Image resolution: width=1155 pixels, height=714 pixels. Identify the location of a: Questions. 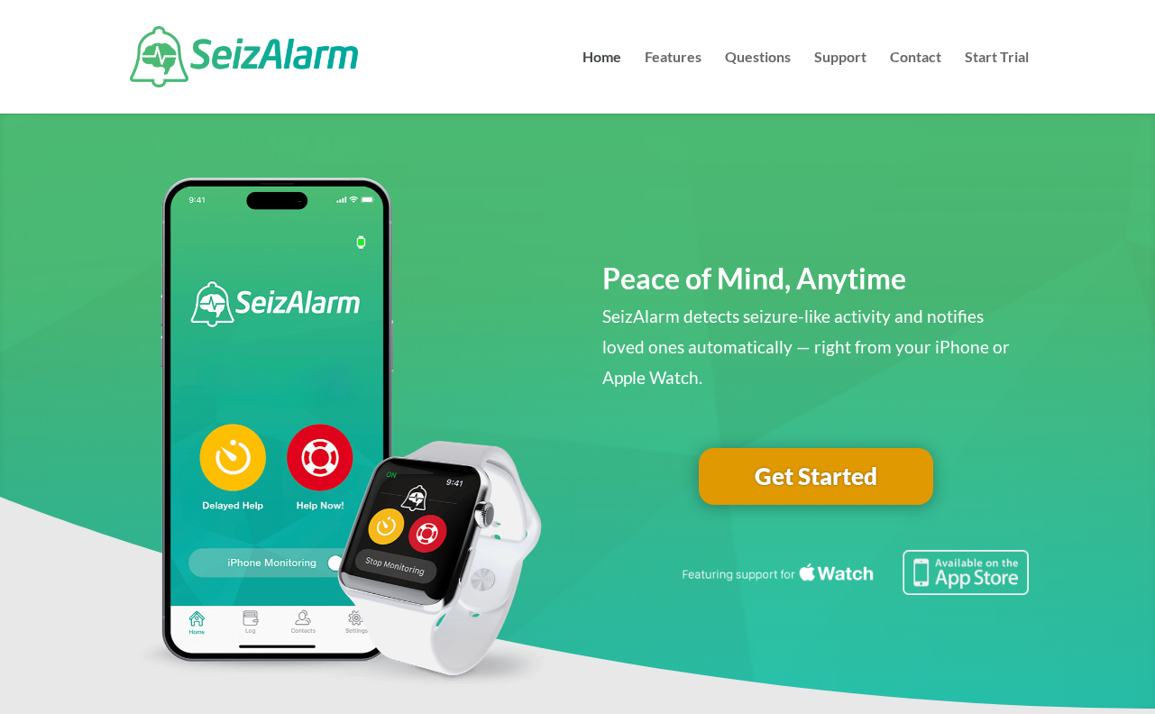
(757, 82).